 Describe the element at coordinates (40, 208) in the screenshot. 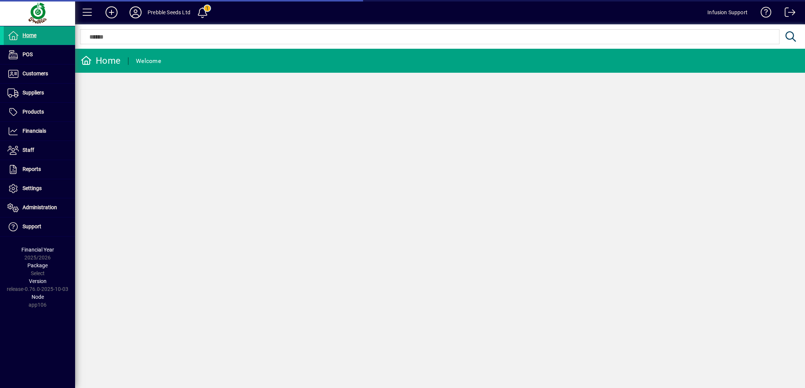

I see `span: Administration` at that location.